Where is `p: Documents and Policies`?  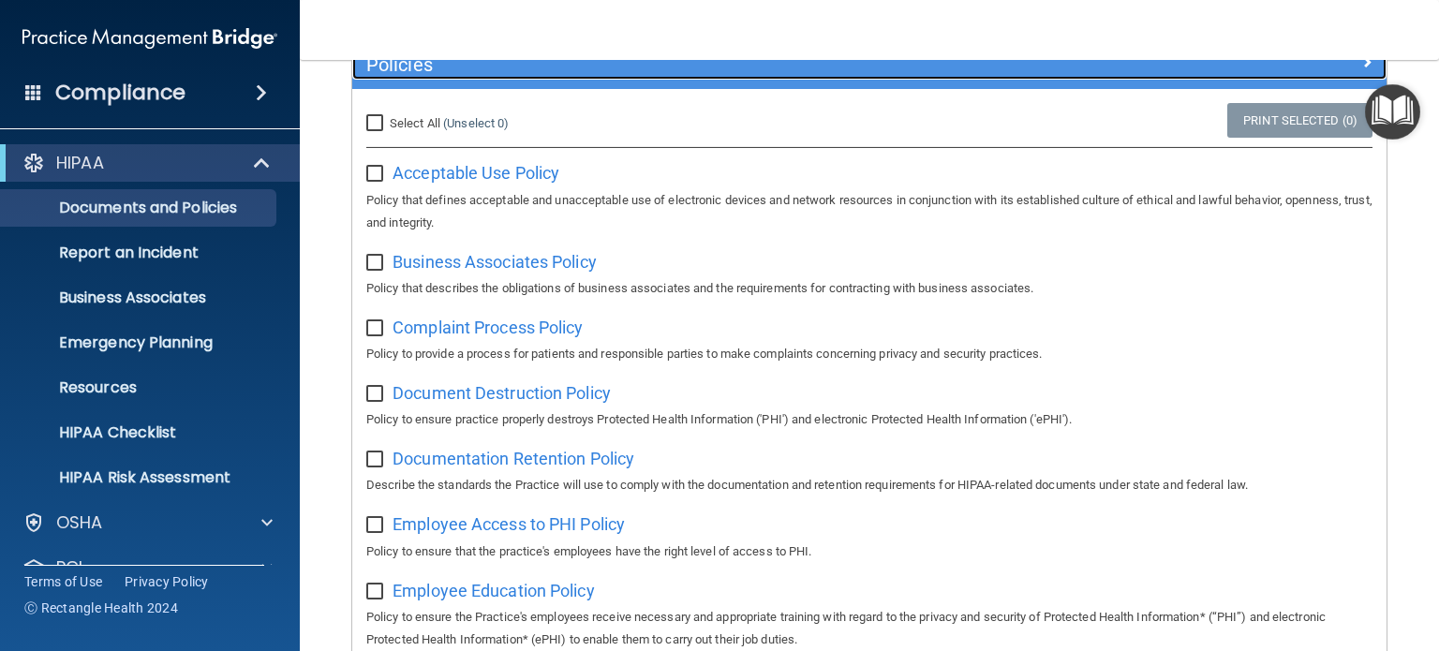
p: Documents and Policies is located at coordinates (140, 208).